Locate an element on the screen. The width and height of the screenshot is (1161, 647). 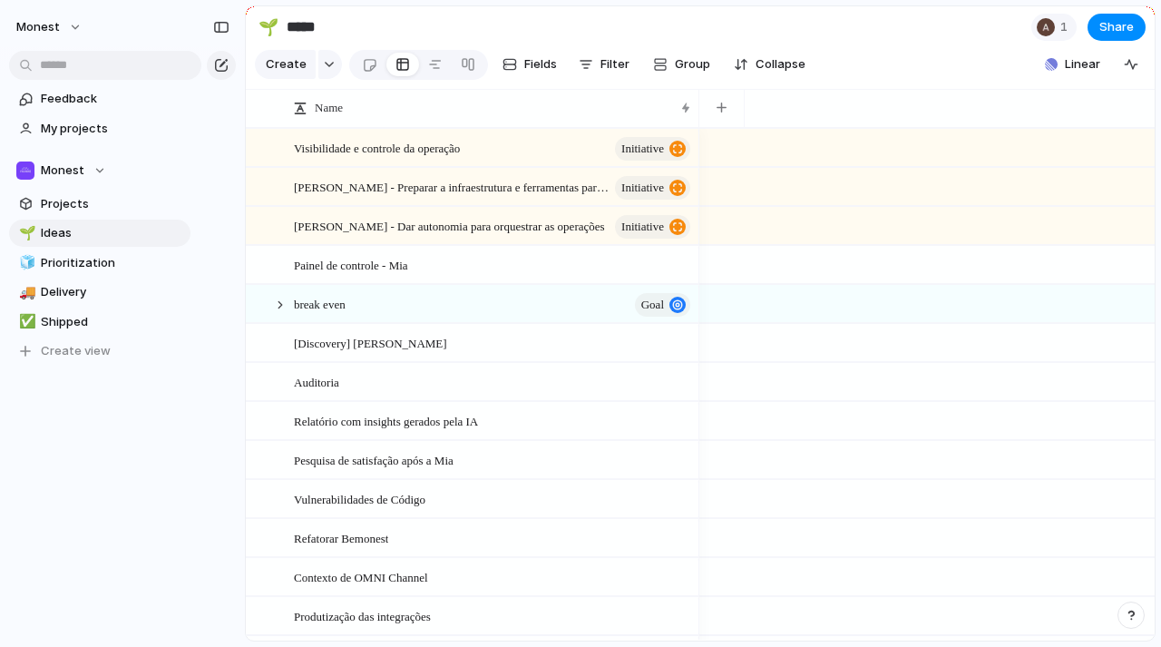
span: Painel de controle - Mia is located at coordinates (351, 264).